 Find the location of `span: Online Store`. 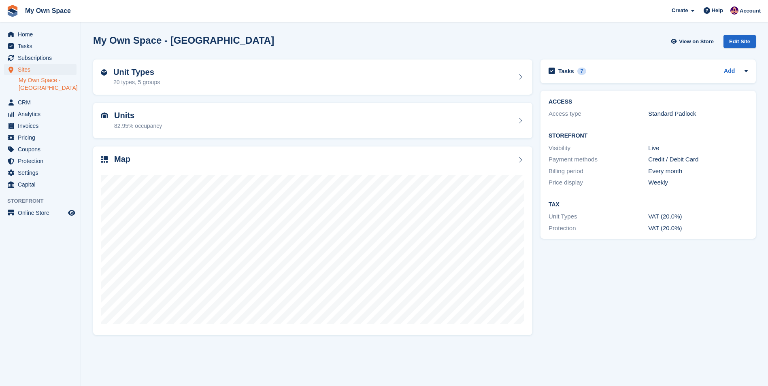

span: Online Store is located at coordinates (42, 213).